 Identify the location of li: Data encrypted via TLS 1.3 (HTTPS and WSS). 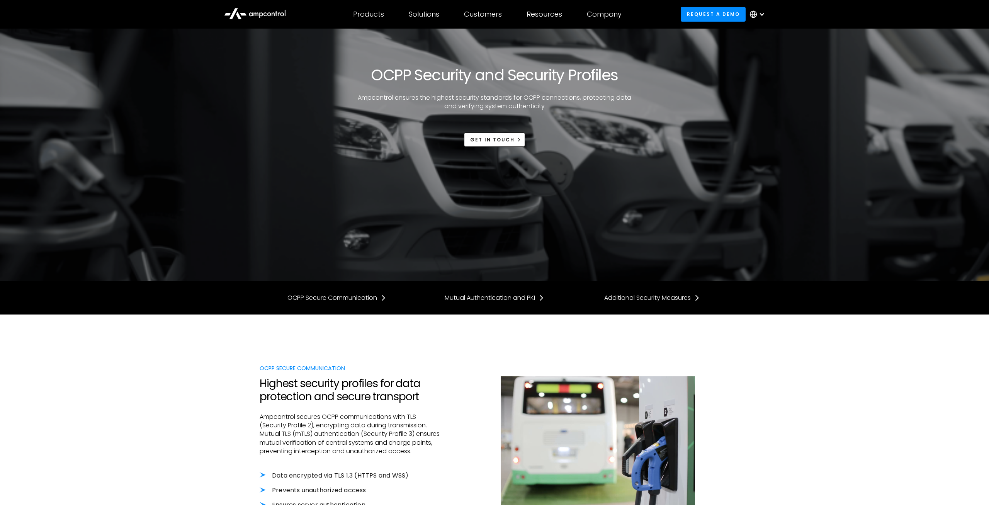
(351, 475).